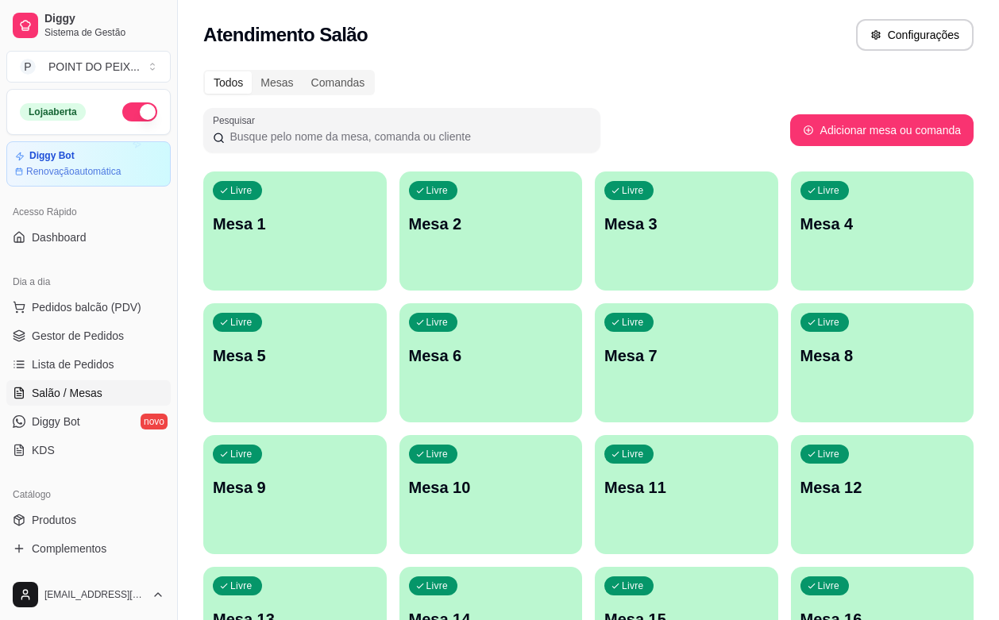 This screenshot has height=620, width=999. I want to click on a: Produtos, so click(88, 520).